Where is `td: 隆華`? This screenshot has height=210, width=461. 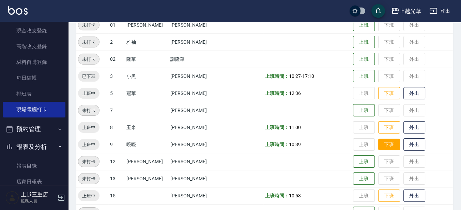 td: 隆華 is located at coordinates (147, 59).